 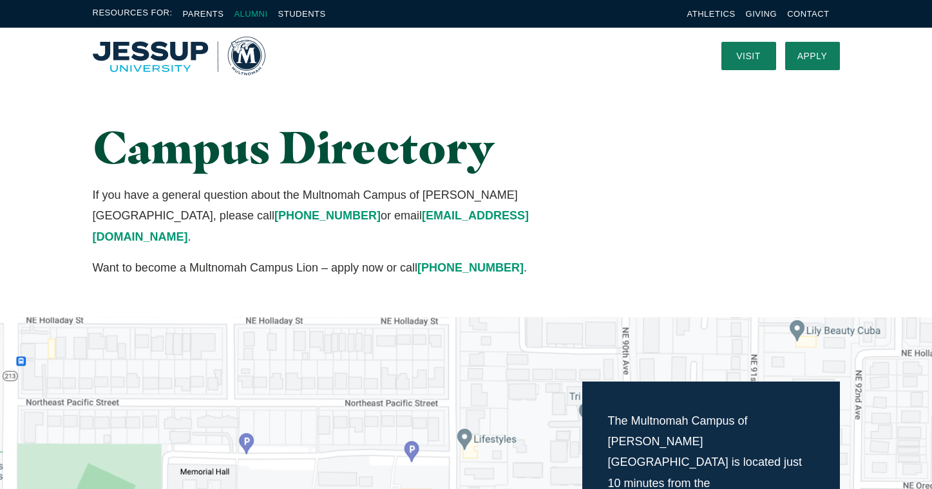 I want to click on a: Athletics, so click(x=711, y=14).